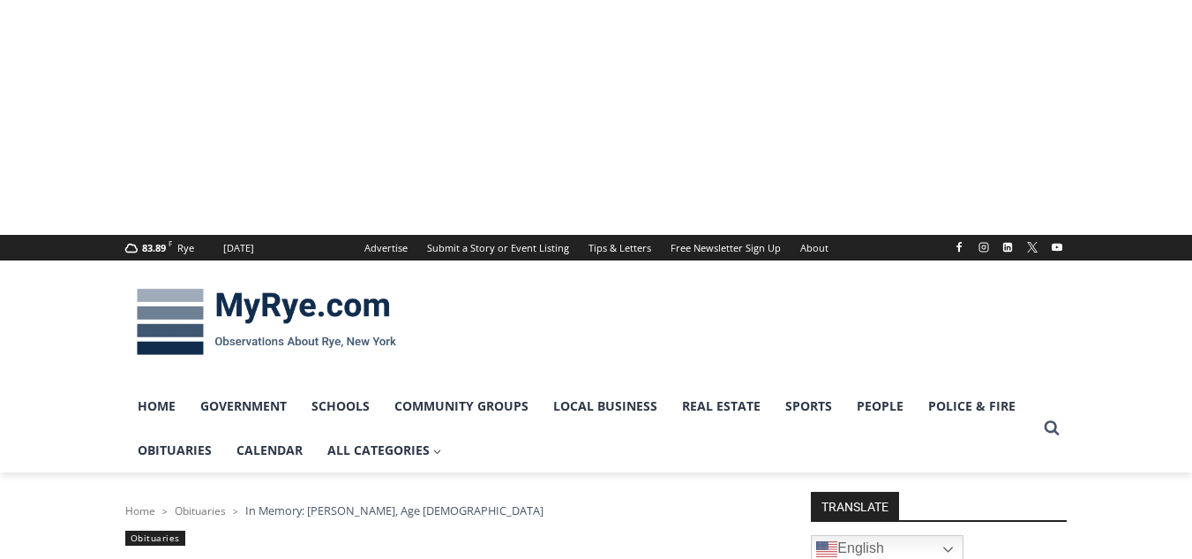 This screenshot has height=559, width=1192. What do you see at coordinates (154, 247) in the screenshot?
I see `span: 83.89` at bounding box center [154, 247].